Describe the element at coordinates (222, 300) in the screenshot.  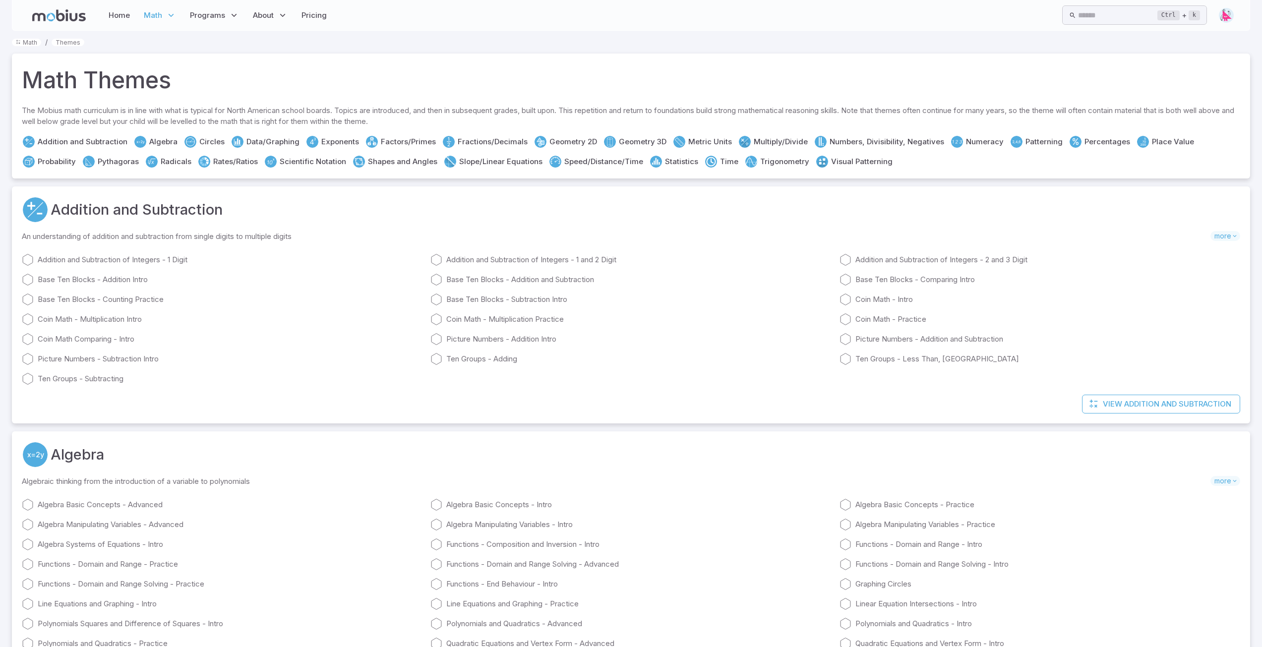
I see `a: Base Ten Blocks - Counting Practice` at that location.